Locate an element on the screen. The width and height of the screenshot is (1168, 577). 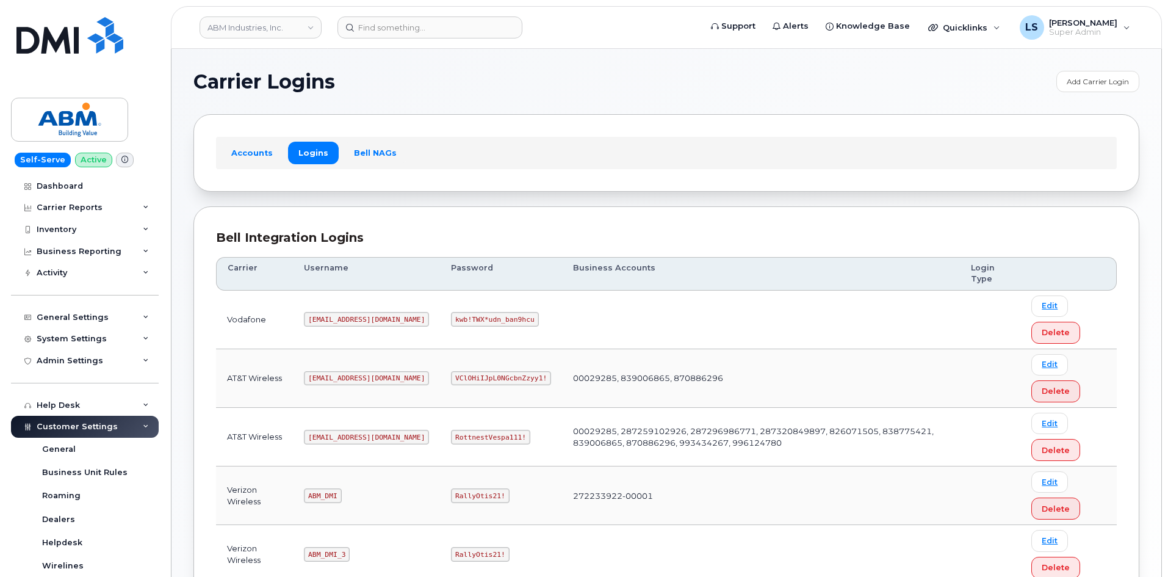
a: Logins is located at coordinates (313, 153).